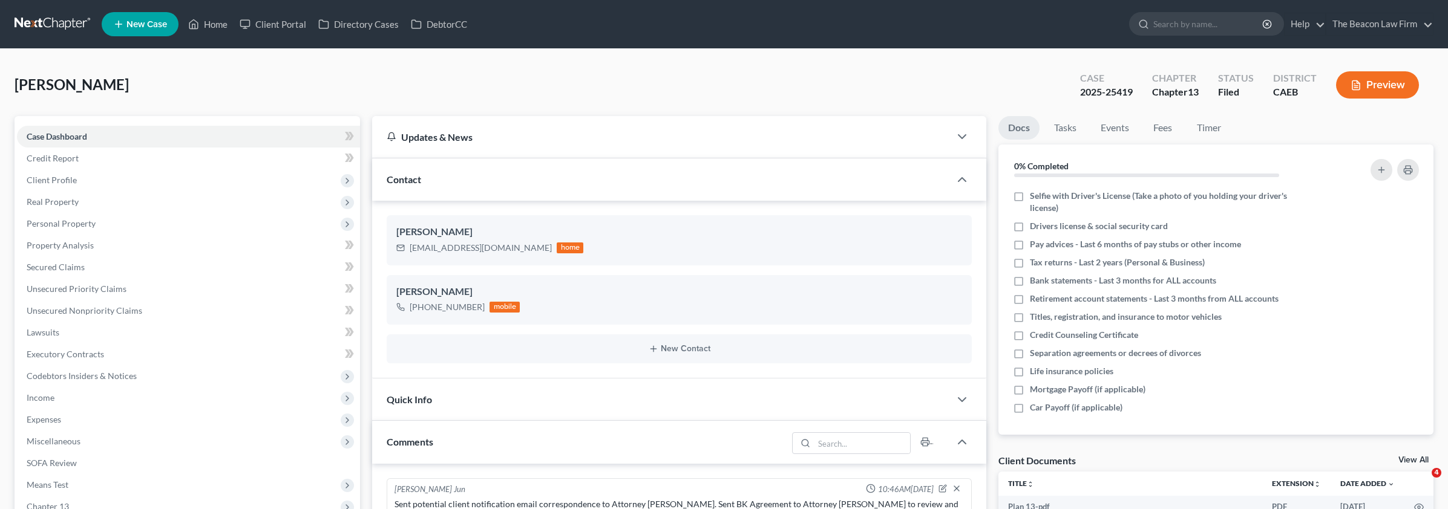  I want to click on span: Expenses, so click(44, 419).